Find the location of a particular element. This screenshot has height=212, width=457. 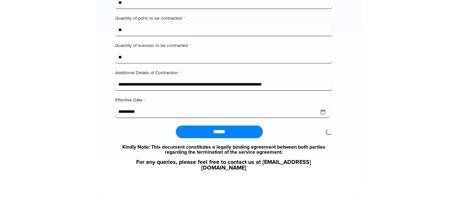

label: Quantity of ports to be contracted is located at coordinates (223, 18).